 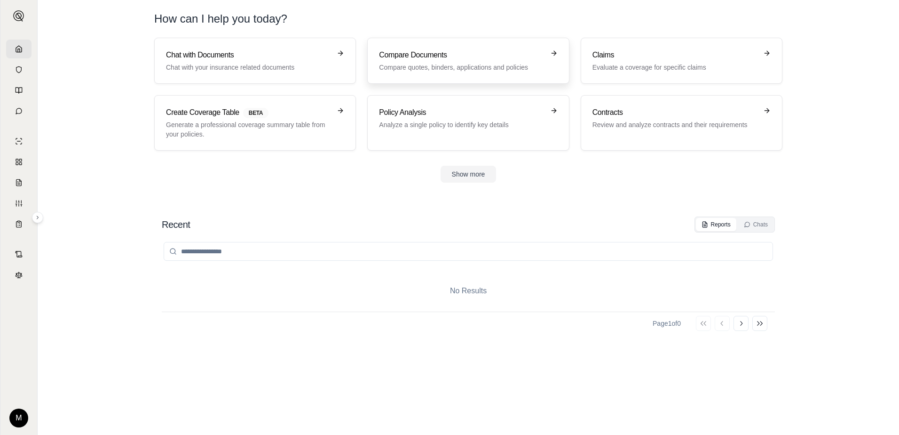 I want to click on a: Prompt Library, so click(x=19, y=90).